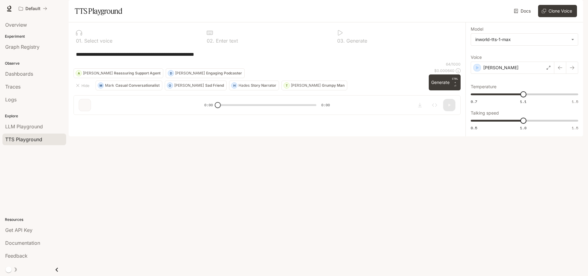 The image size is (588, 276). What do you see at coordinates (110, 86) in the screenshot?
I see `p: Mark` at bounding box center [110, 86].